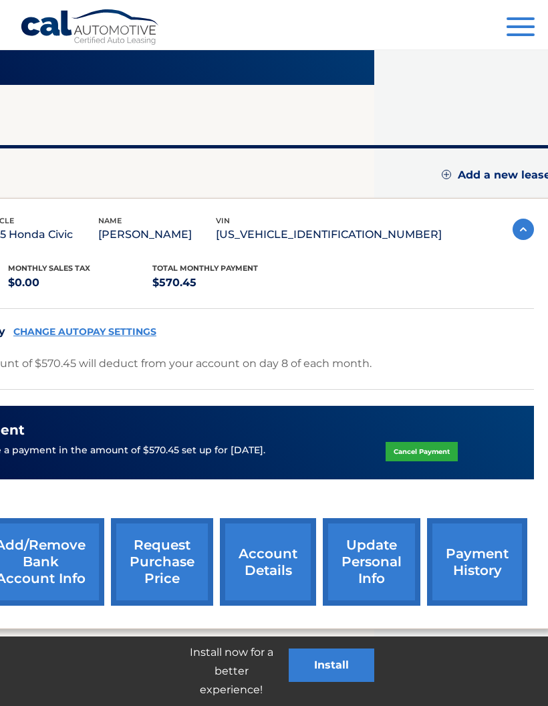 Image resolution: width=548 pixels, height=706 pixels. Describe the element at coordinates (231, 671) in the screenshot. I see `p: Install now for a better experience!` at that location.